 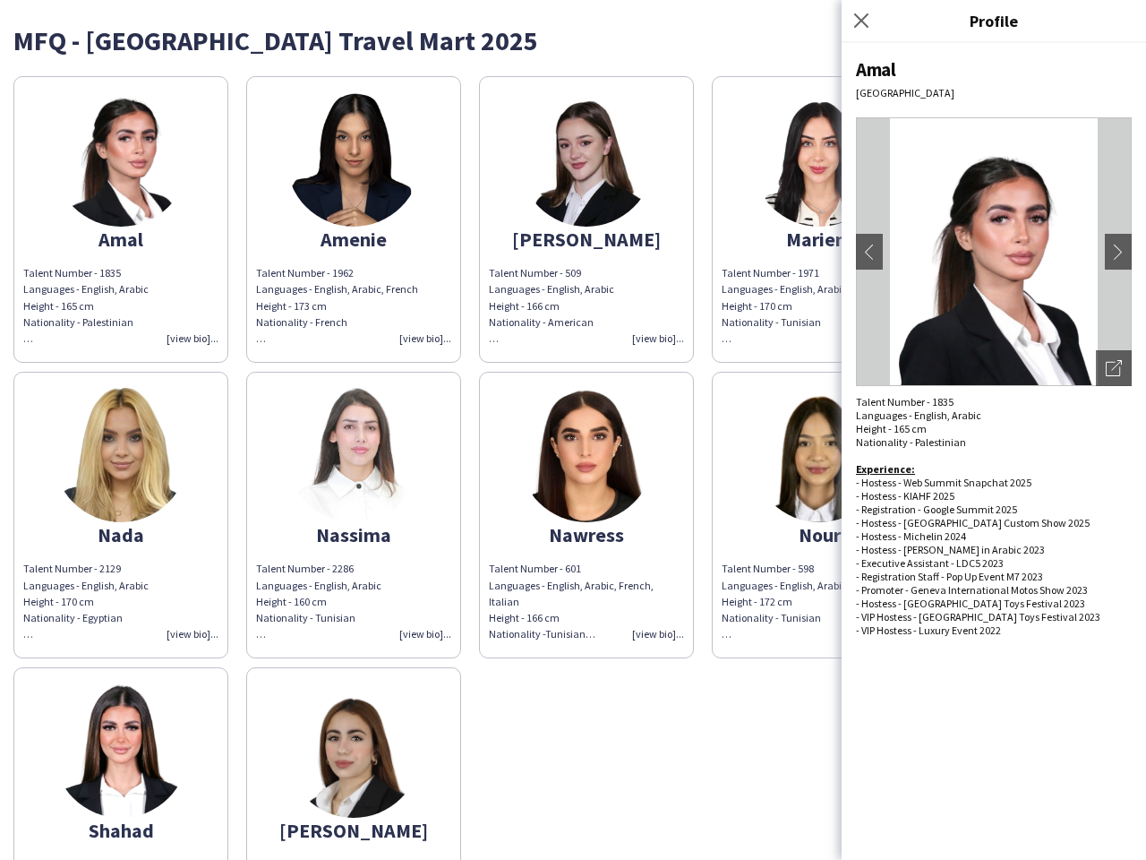 I want to click on div: Shahad, so click(x=121, y=830).